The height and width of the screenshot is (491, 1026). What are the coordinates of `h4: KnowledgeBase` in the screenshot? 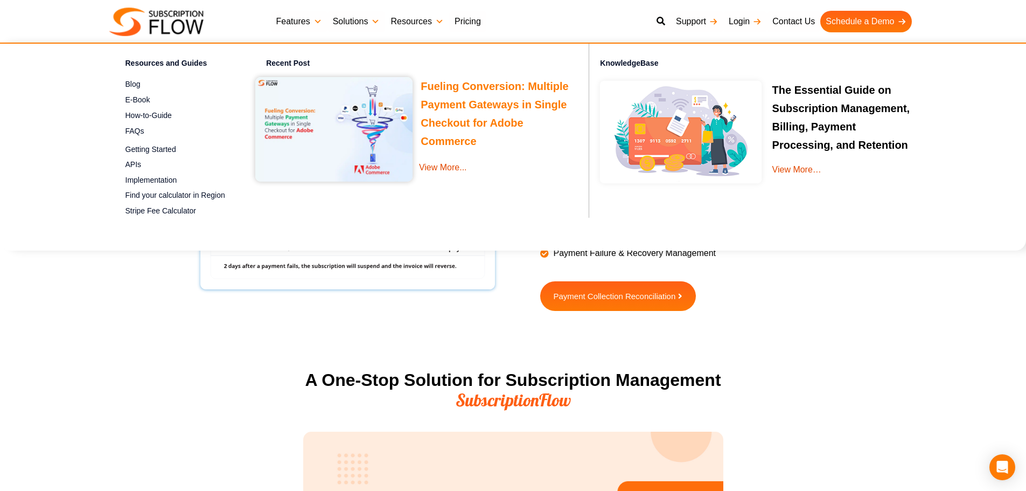 It's located at (765, 64).